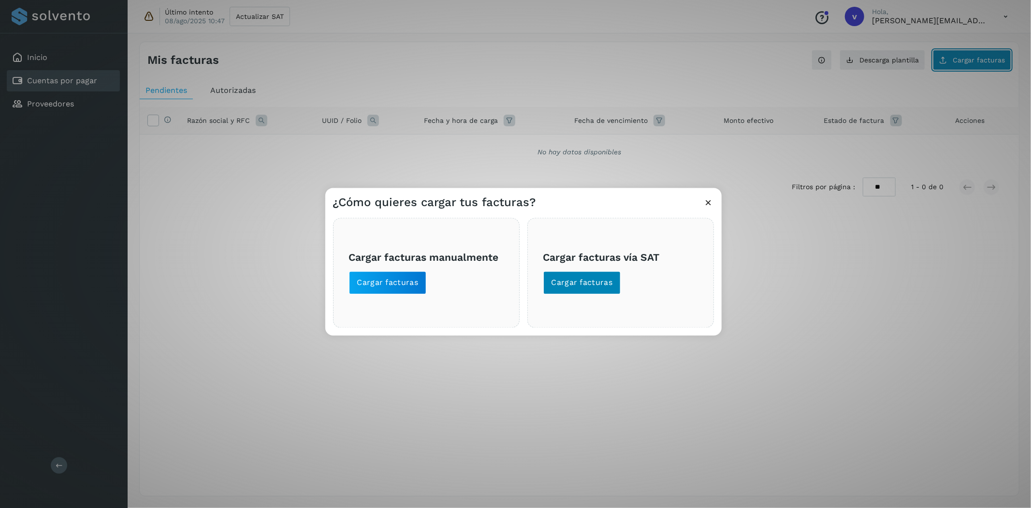 The width and height of the screenshot is (1031, 508). Describe the element at coordinates (435, 203) in the screenshot. I see `h3: ¿Cómo quieres cargar tus facturas?` at that location.